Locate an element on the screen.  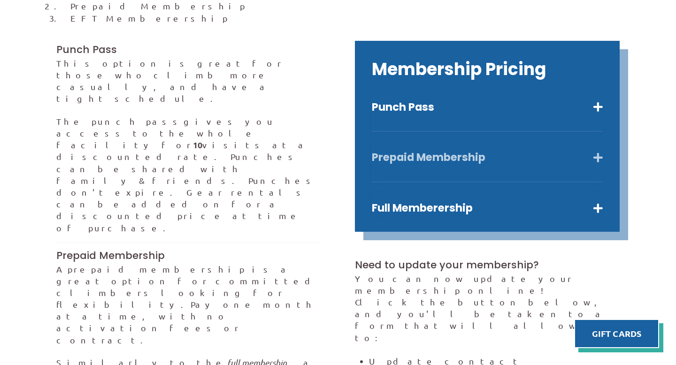
li: EFT Memberership is located at coordinates (345, 18).